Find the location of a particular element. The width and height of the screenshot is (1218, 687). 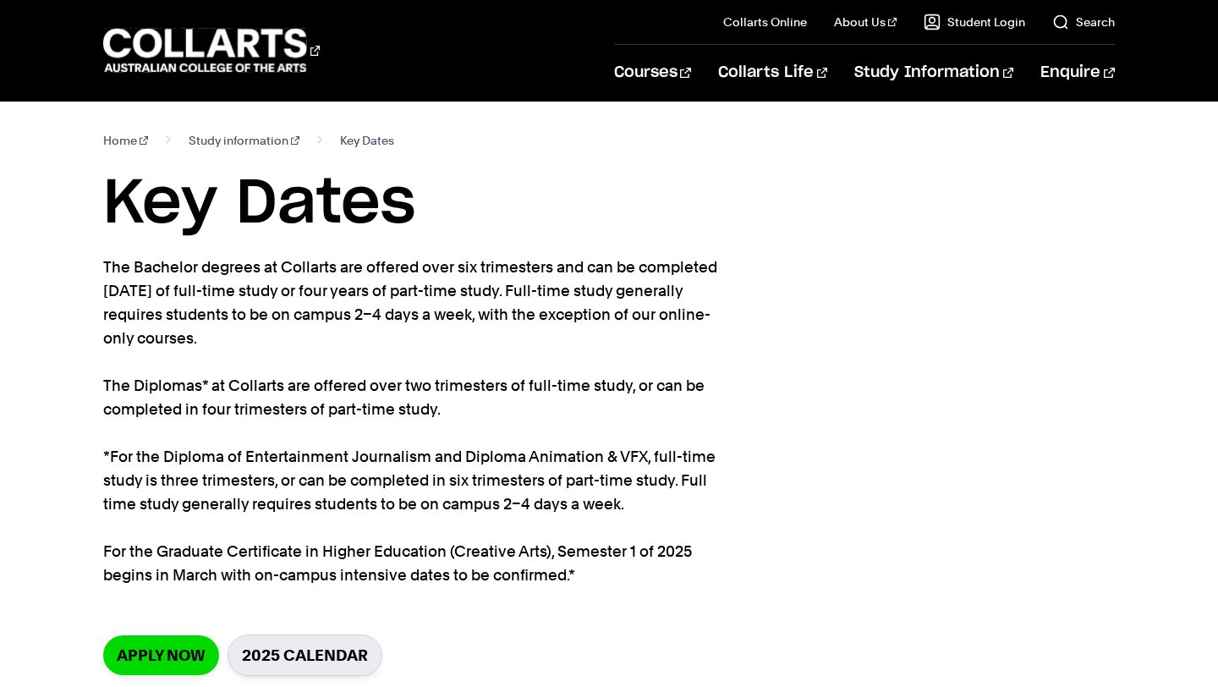

a: Home is located at coordinates (125, 140).